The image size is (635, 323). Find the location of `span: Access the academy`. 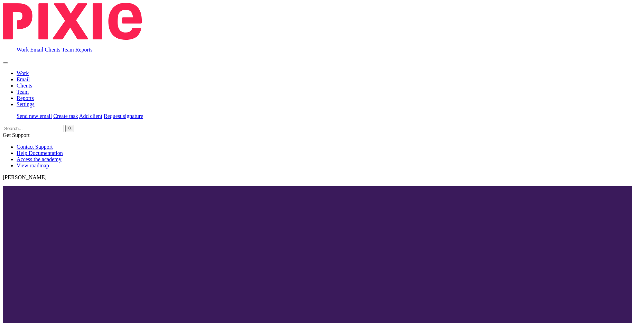

span: Access the academy is located at coordinates (39, 159).